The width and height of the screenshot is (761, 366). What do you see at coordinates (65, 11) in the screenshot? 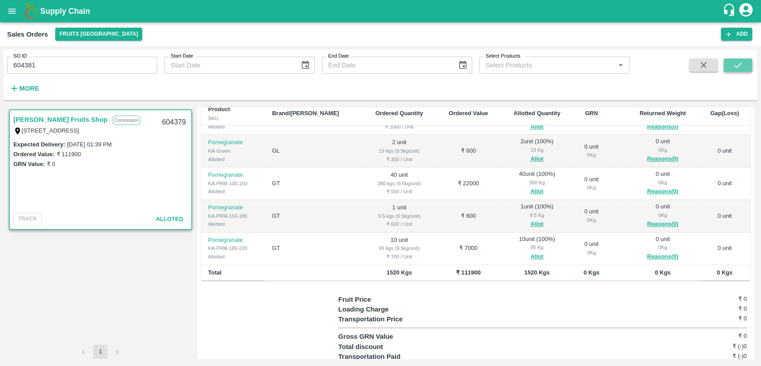
I see `b: Supply Chain` at bounding box center [65, 11].